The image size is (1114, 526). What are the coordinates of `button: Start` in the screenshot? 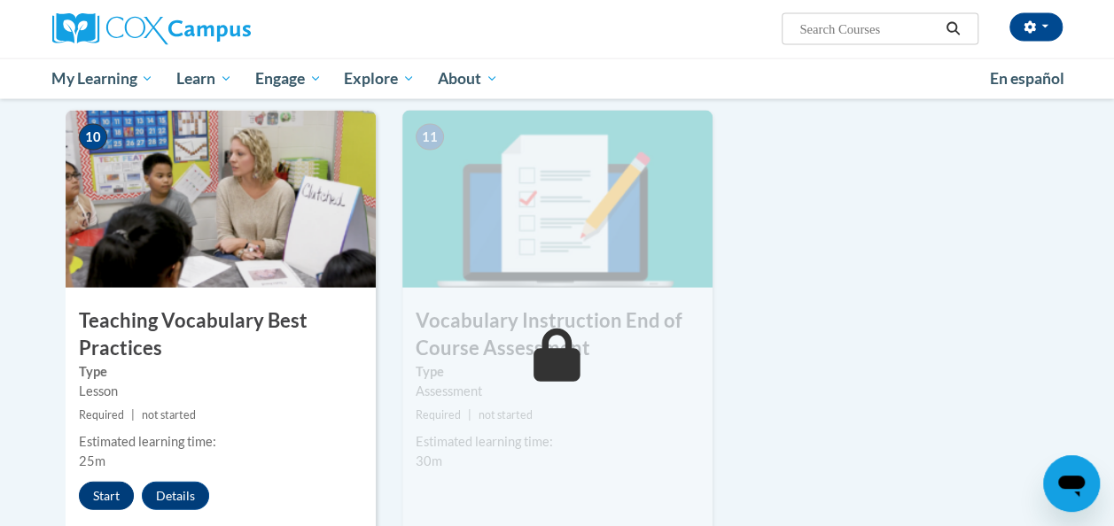 It's located at (106, 496).